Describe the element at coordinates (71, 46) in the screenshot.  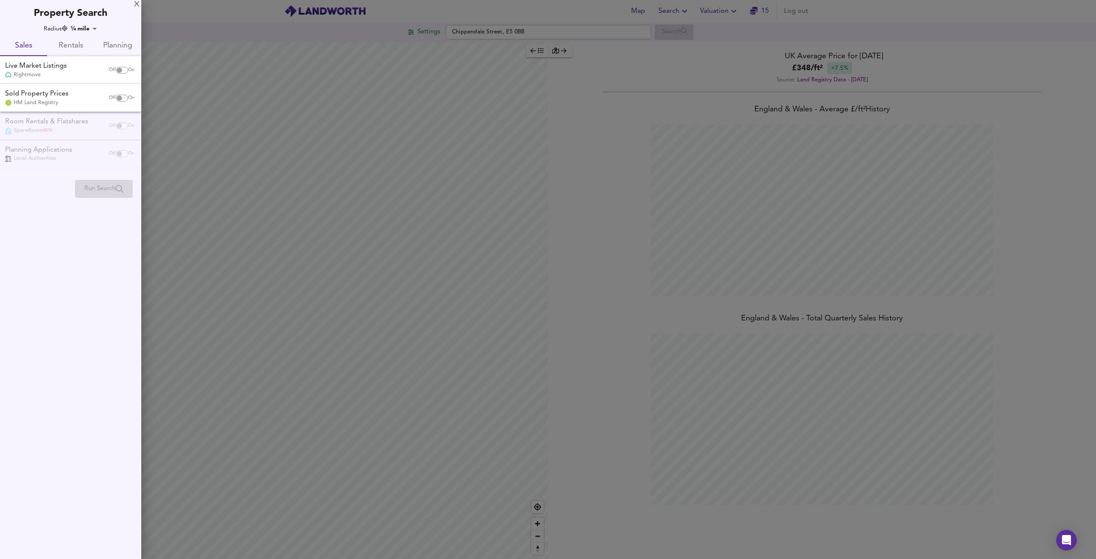
I see `span: Rentals` at that location.